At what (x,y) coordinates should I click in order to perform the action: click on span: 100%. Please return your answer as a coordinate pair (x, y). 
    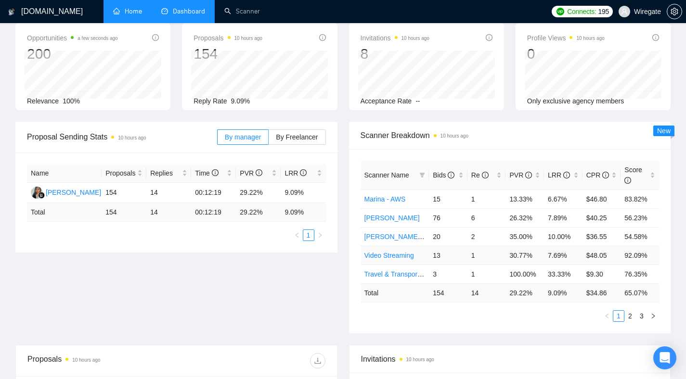
    Looking at the image, I should click on (71, 101).